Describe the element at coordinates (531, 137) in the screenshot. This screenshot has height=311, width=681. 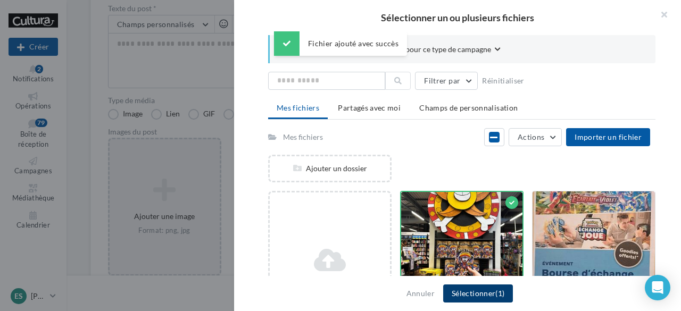
I see `span: Actions` at that location.